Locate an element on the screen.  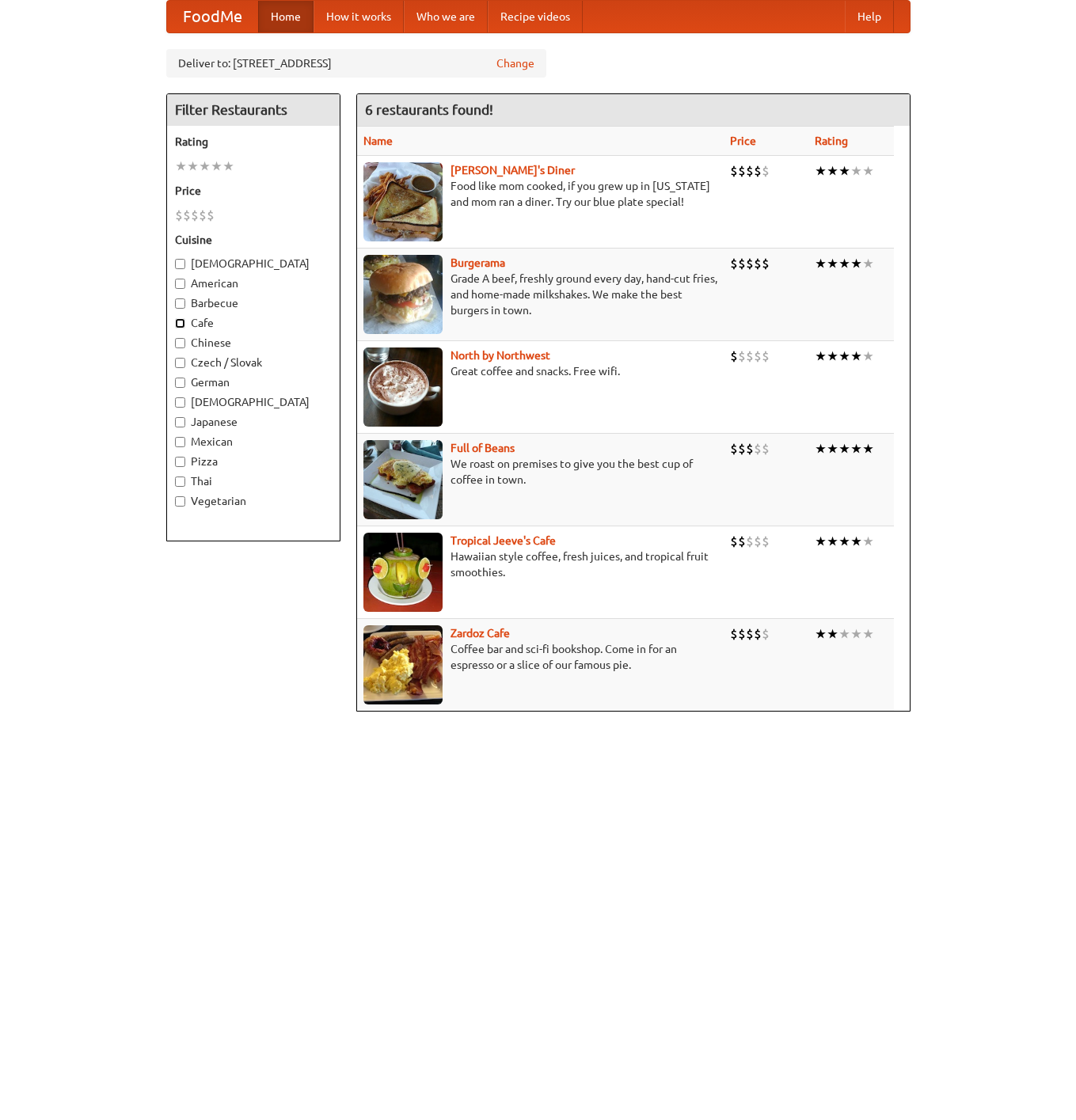
label: Thai is located at coordinates (253, 481).